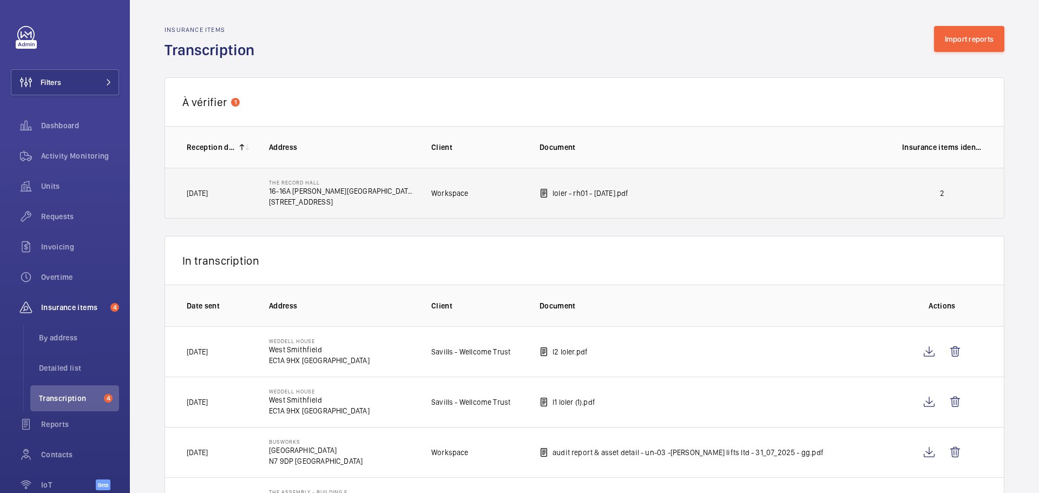 The image size is (1039, 493). What do you see at coordinates (570, 352) in the screenshot?
I see `p: l2 loler.pdf` at bounding box center [570, 352].